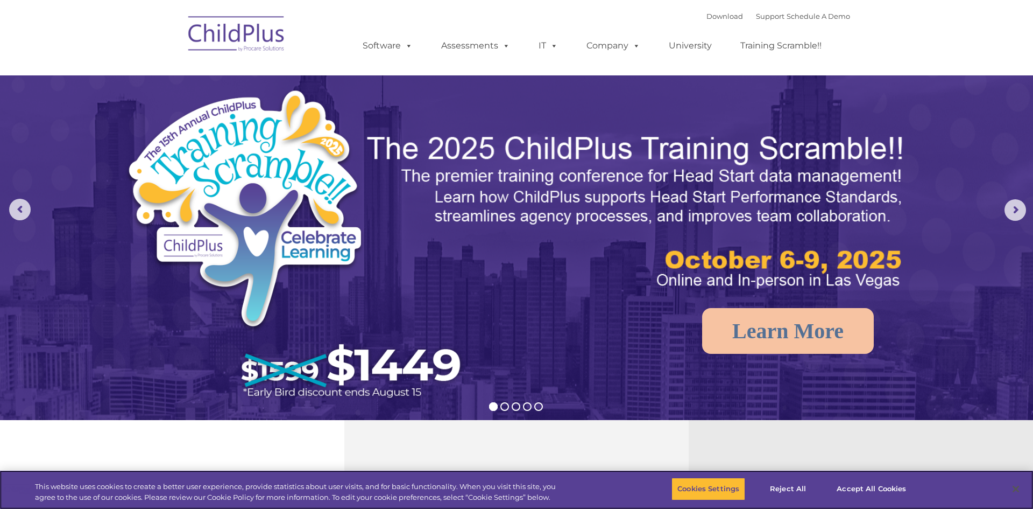  What do you see at coordinates (166, 75) in the screenshot?
I see `span: Last name` at bounding box center [166, 75].